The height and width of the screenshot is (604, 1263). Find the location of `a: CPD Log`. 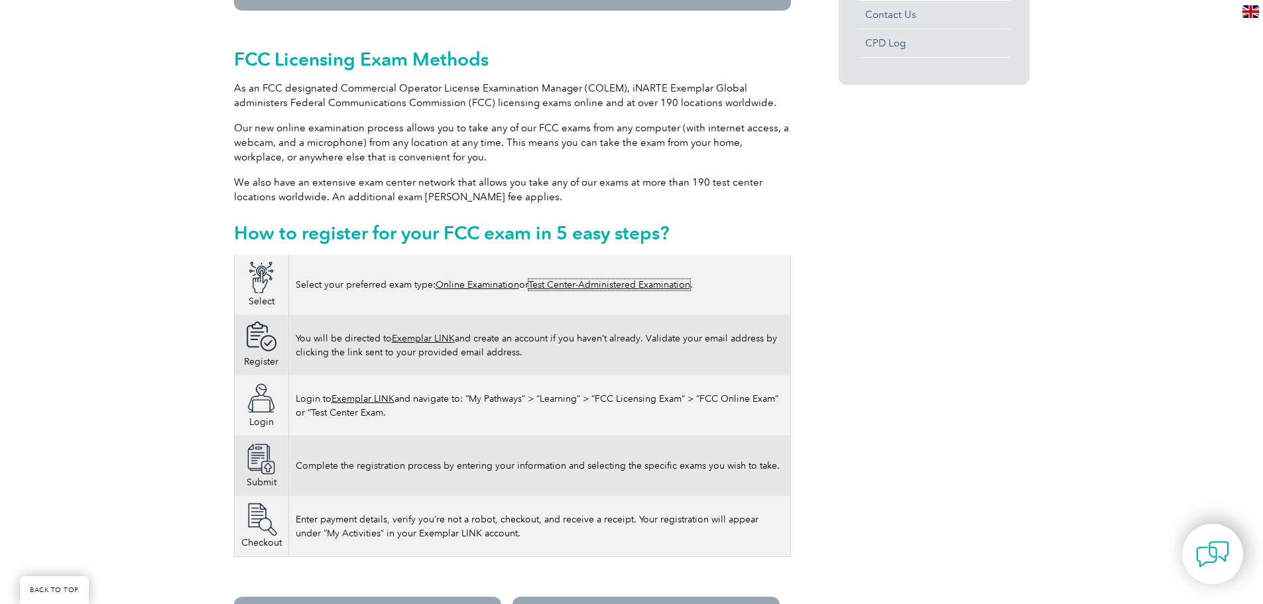

a: CPD Log is located at coordinates (934, 43).